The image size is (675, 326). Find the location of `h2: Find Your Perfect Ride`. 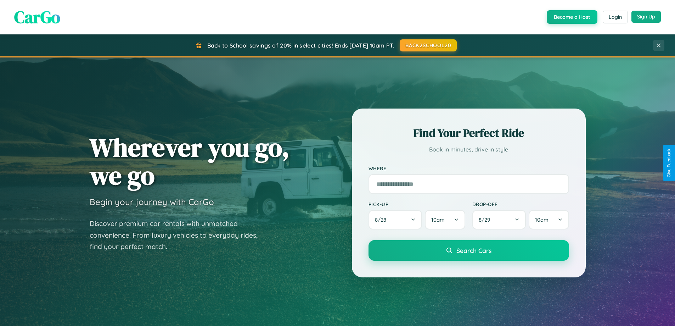

h2: Find Your Perfect Ride is located at coordinates (469, 133).